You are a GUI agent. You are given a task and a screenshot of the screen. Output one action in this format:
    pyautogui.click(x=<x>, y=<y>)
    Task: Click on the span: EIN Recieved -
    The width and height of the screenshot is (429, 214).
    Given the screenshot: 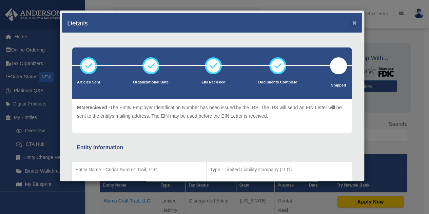 What is the action you would take?
    pyautogui.click(x=93, y=107)
    